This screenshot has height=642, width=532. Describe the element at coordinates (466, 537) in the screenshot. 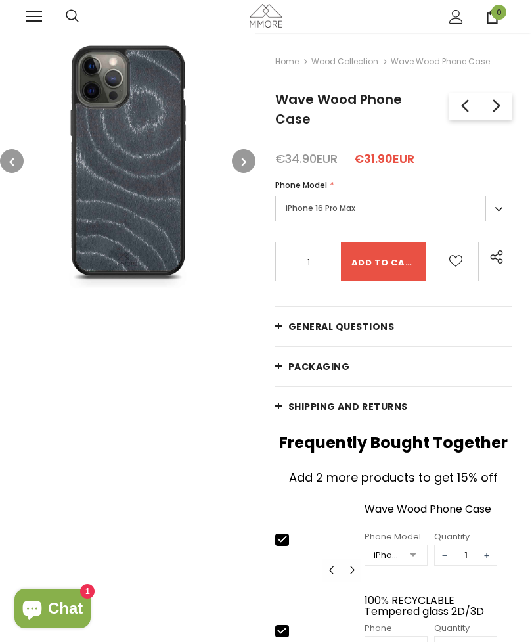

I see `div: Quantity` at that location.